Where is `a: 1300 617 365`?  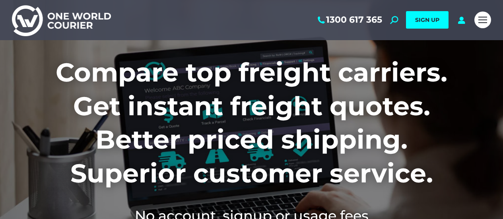 a: 1300 617 365 is located at coordinates (349, 20).